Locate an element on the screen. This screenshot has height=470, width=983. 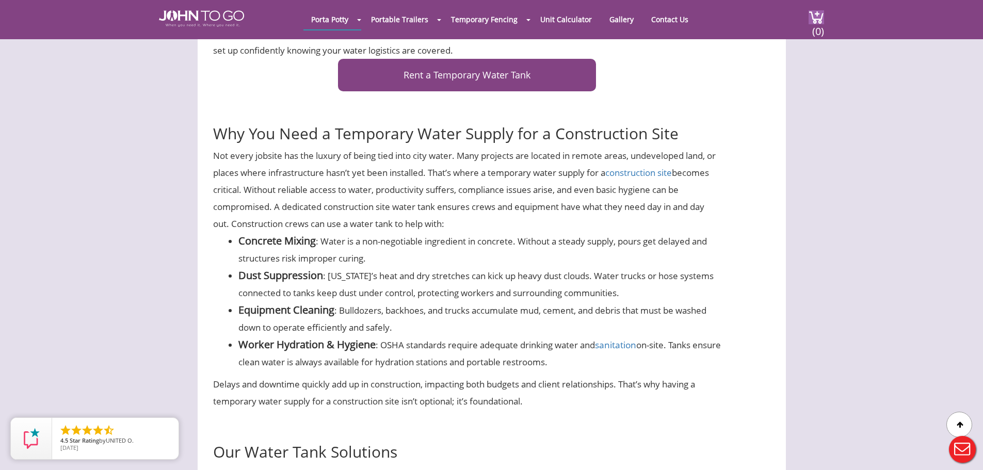
a: Portable Trailers is located at coordinates (399, 19).